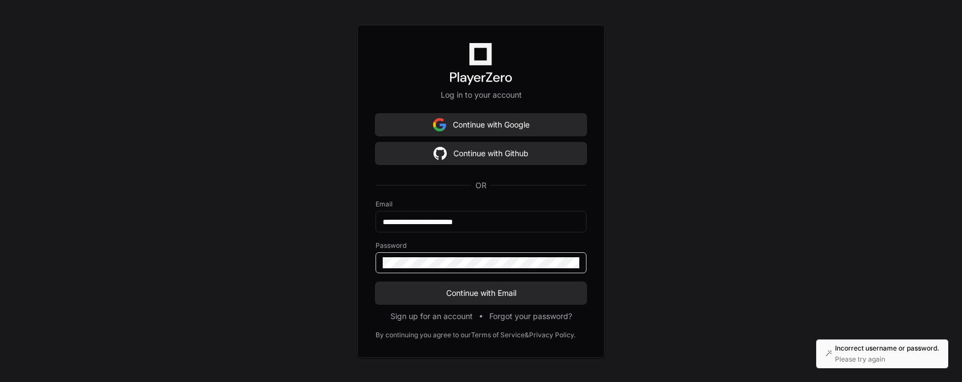  What do you see at coordinates (531, 317) in the screenshot?
I see `button: Forgot your password?` at bounding box center [531, 317].